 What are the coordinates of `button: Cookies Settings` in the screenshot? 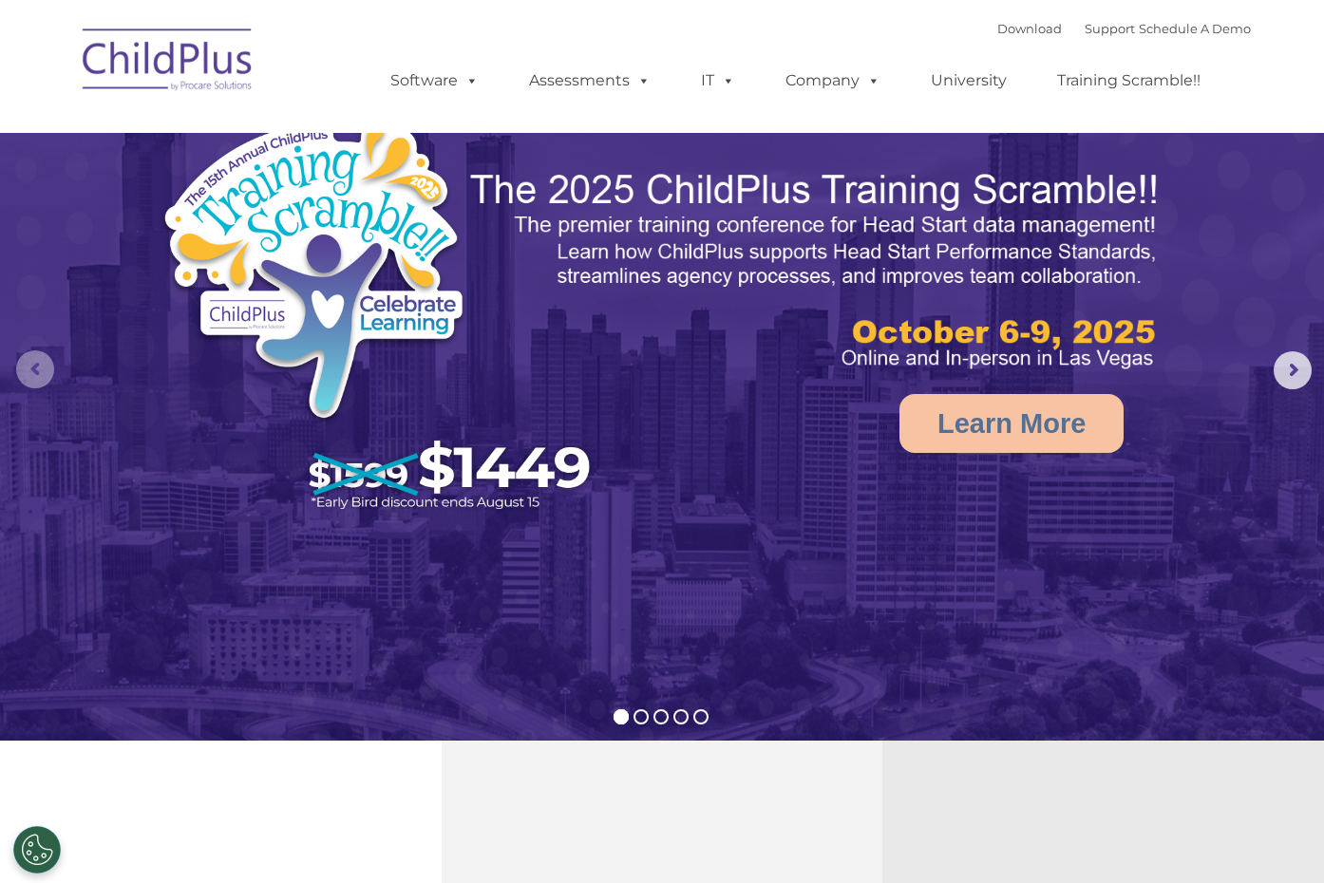 It's located at (37, 850).